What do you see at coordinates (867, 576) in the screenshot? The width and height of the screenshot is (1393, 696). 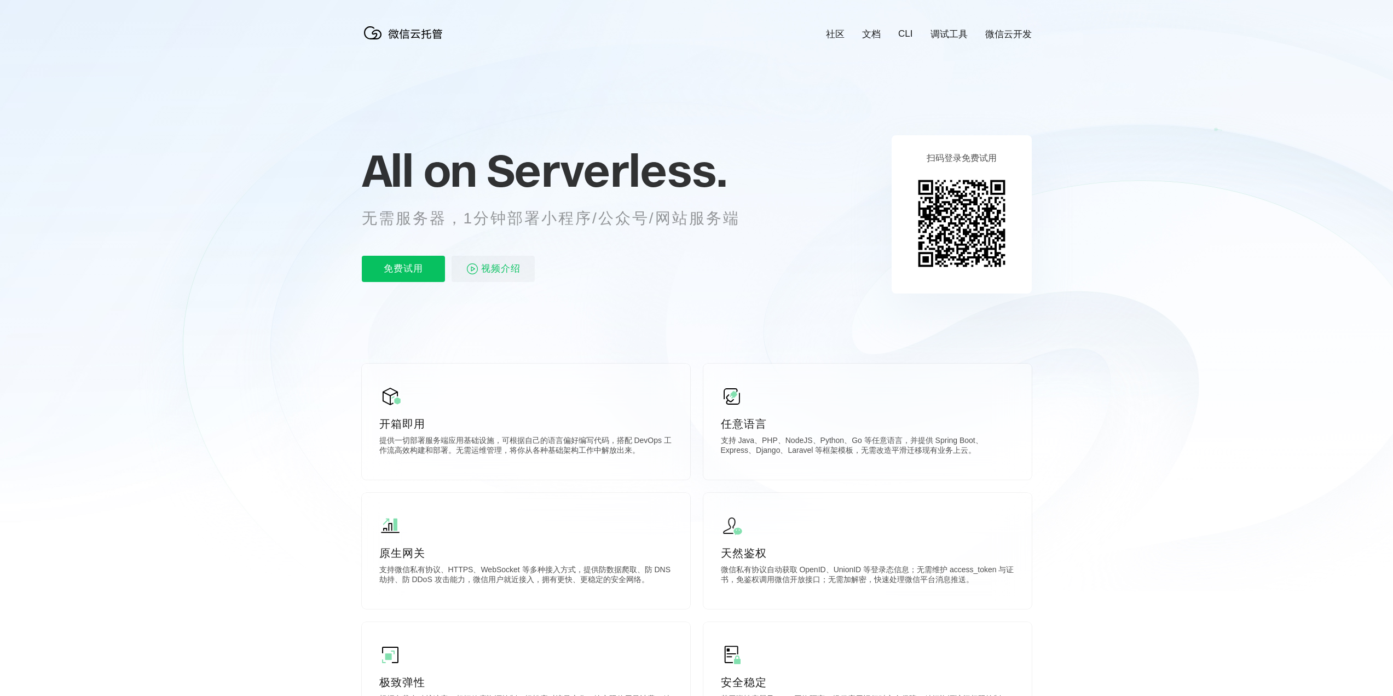 I see `p: 微信私有协议自动获取 OpenID、UnionID 等登录态信息；无需维护 access_token 与证书，免鉴权调用微信开放接口；无需加解密，快速处理微信平台消息推送。` at bounding box center [867, 576].